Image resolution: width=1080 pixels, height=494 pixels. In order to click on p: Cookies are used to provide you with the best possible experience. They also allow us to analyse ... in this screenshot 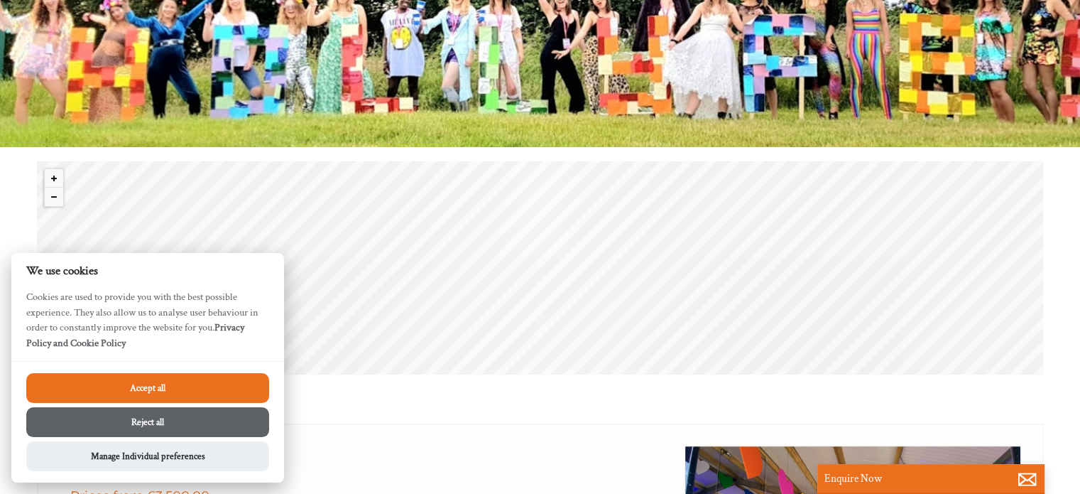, I will do `click(148, 325)`.